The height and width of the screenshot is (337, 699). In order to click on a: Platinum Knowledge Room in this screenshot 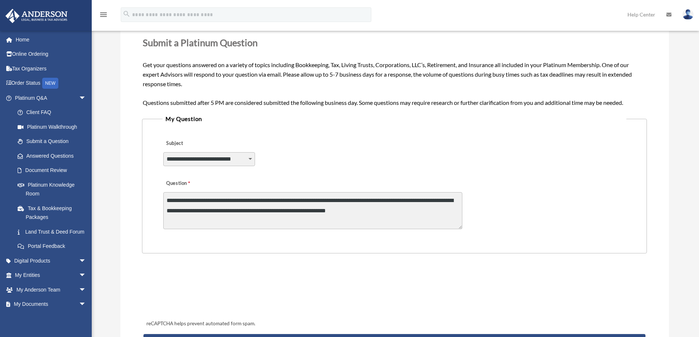, I will do `click(54, 189)`.